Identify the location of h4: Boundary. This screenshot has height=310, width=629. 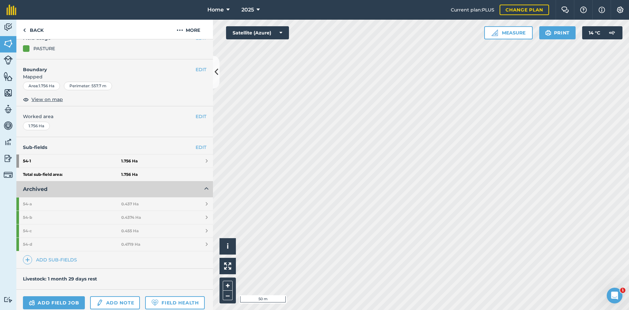
(106, 66).